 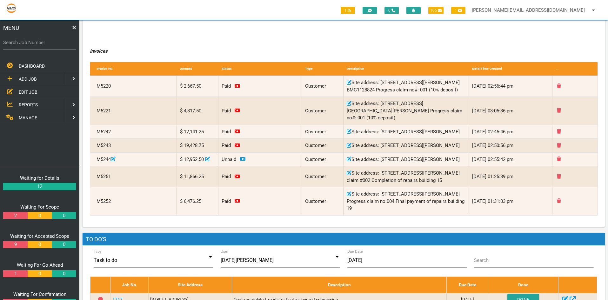 What do you see at coordinates (355, 251) in the screenshot?
I see `label: Due Date` at bounding box center [355, 251].